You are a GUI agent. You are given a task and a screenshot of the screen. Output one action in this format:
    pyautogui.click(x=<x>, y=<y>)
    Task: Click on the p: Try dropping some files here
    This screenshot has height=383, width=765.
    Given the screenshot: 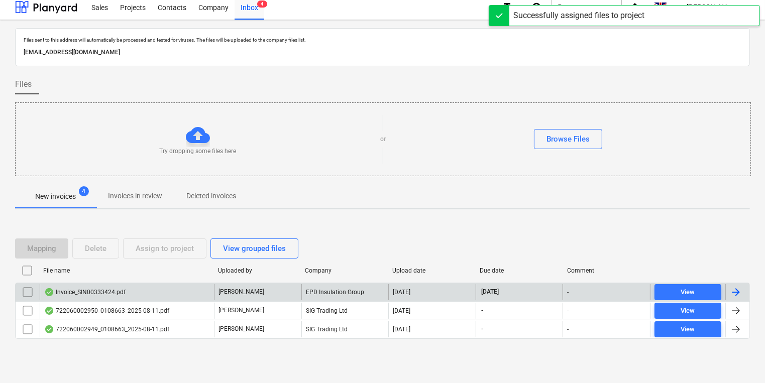 What is the action you would take?
    pyautogui.click(x=198, y=151)
    